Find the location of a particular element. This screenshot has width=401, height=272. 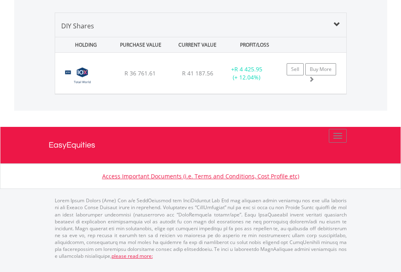

div: PROFIT/LOSS is located at coordinates (255, 45).